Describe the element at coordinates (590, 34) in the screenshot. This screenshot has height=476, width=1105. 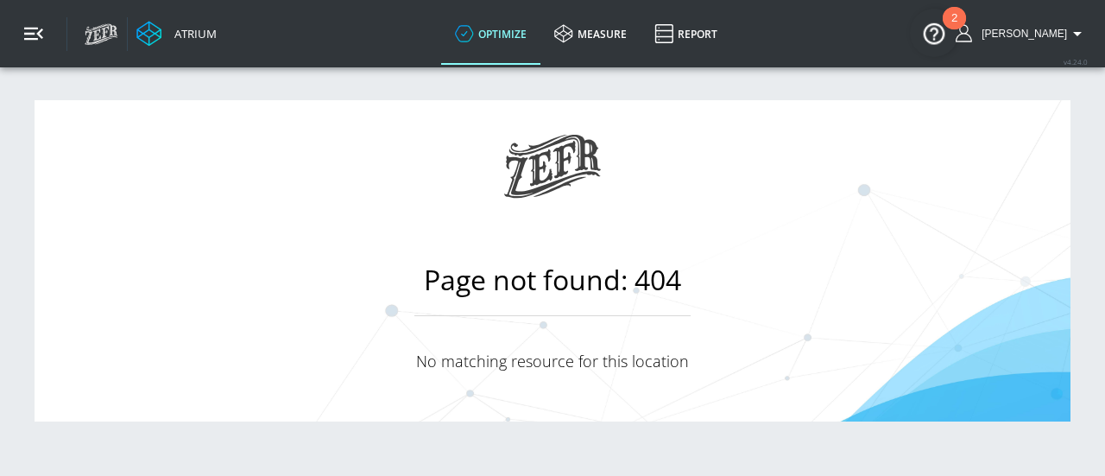
I see `a: measure` at that location.